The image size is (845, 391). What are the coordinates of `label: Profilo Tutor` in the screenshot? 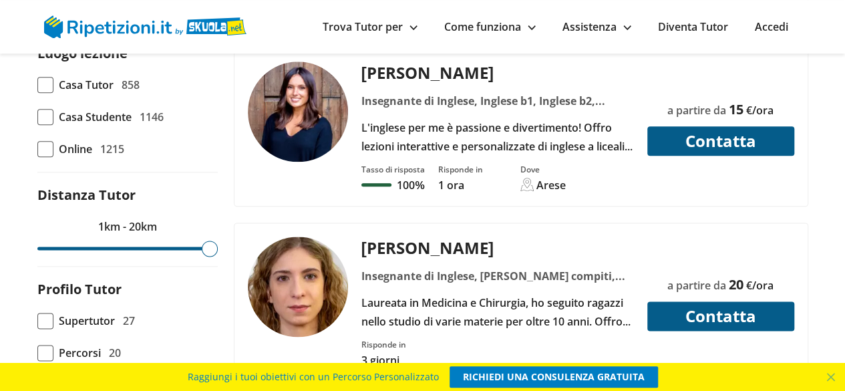 It's located at (79, 289).